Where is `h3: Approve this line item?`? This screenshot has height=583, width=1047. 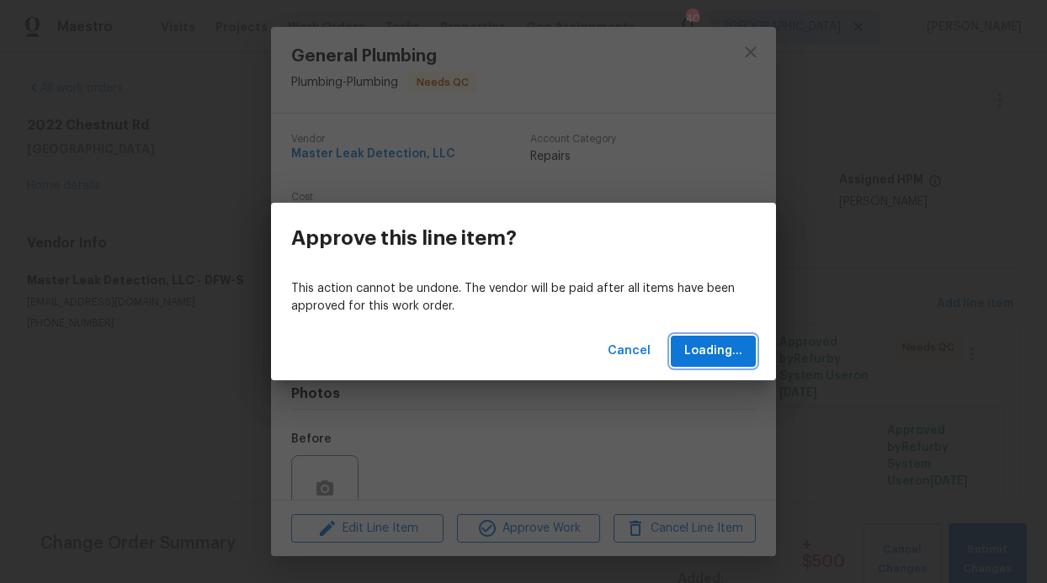
h3: Approve this line item? is located at coordinates (404, 238).